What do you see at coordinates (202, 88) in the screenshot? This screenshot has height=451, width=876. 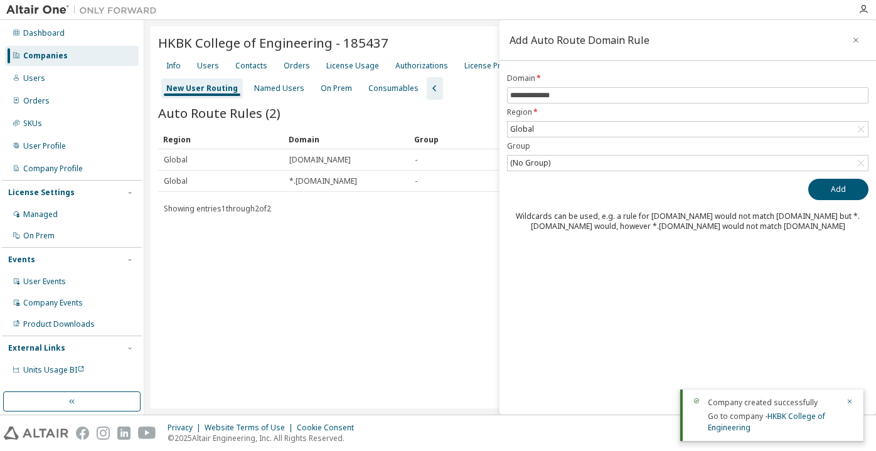 I see `div: New User Routing` at bounding box center [202, 88].